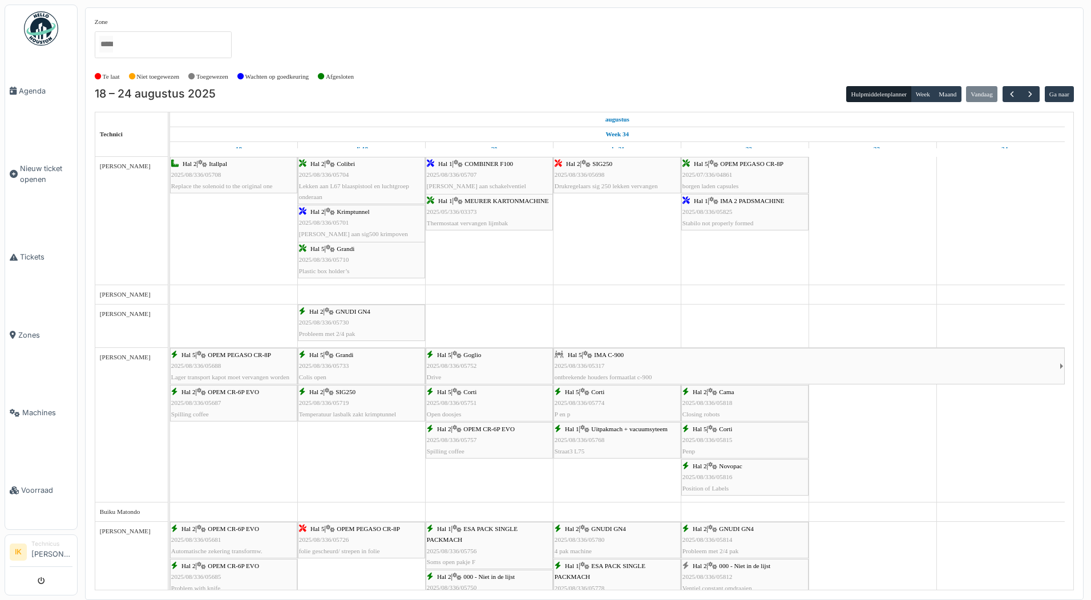 This screenshot has height=600, width=1091. What do you see at coordinates (452, 212) in the screenshot?
I see `span: 2025/05/336/03373` at bounding box center [452, 212].